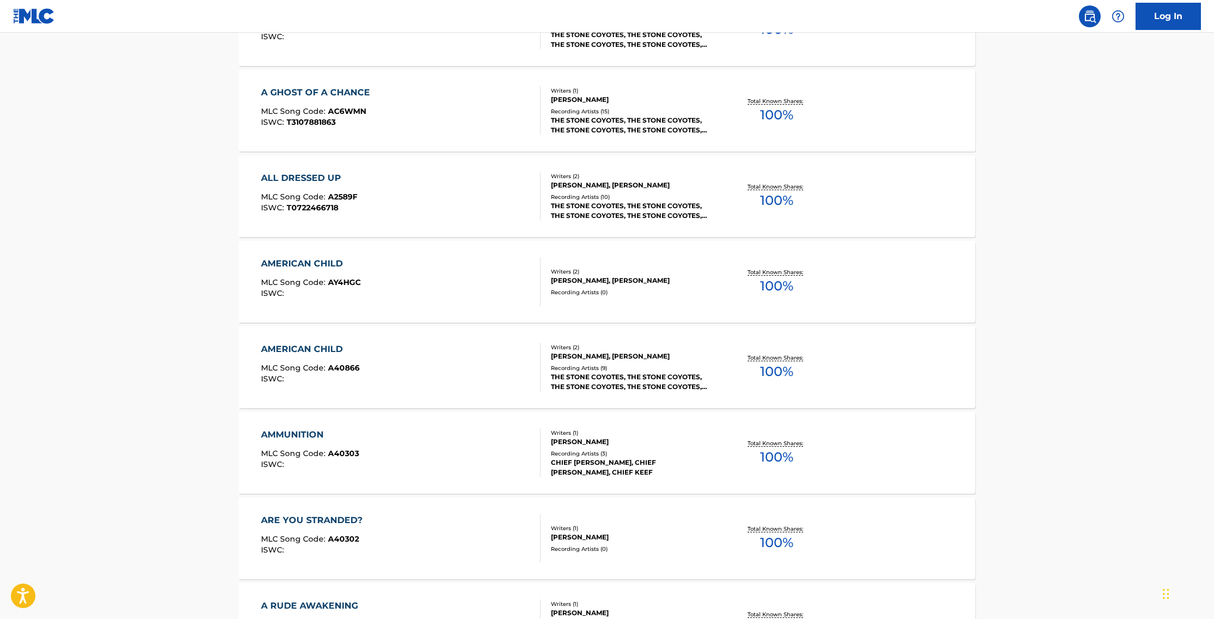 This screenshot has width=1214, height=619. I want to click on img: help, so click(1118, 16).